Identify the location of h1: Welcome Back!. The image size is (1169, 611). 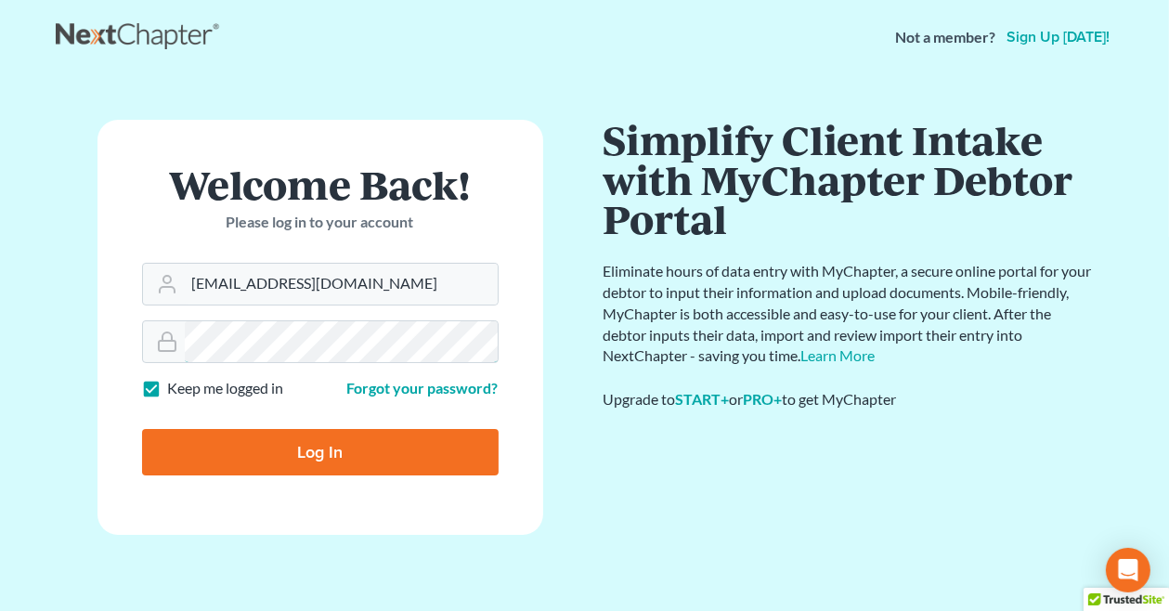
(320, 184).